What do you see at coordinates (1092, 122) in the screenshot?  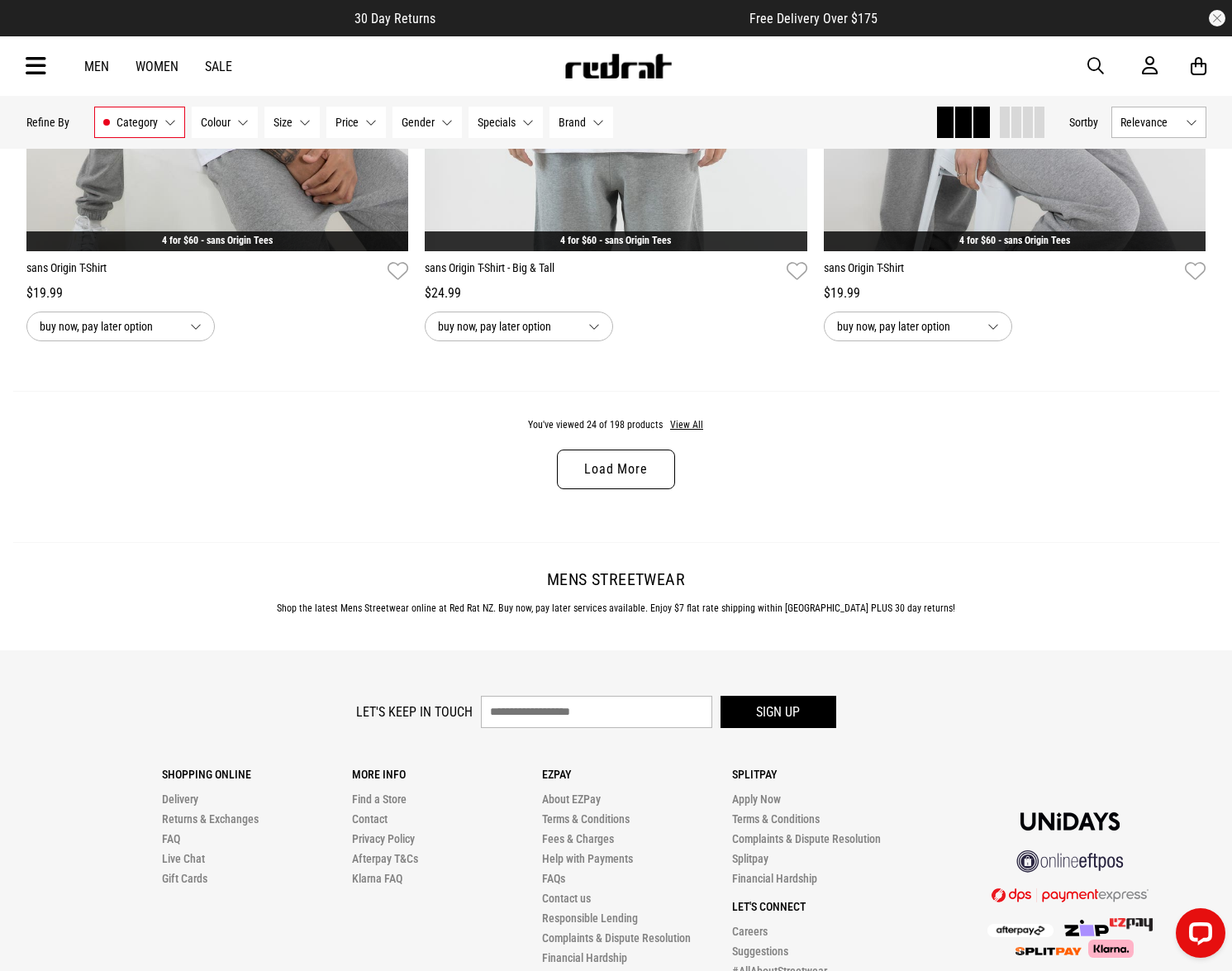 I see `span: by` at bounding box center [1092, 122].